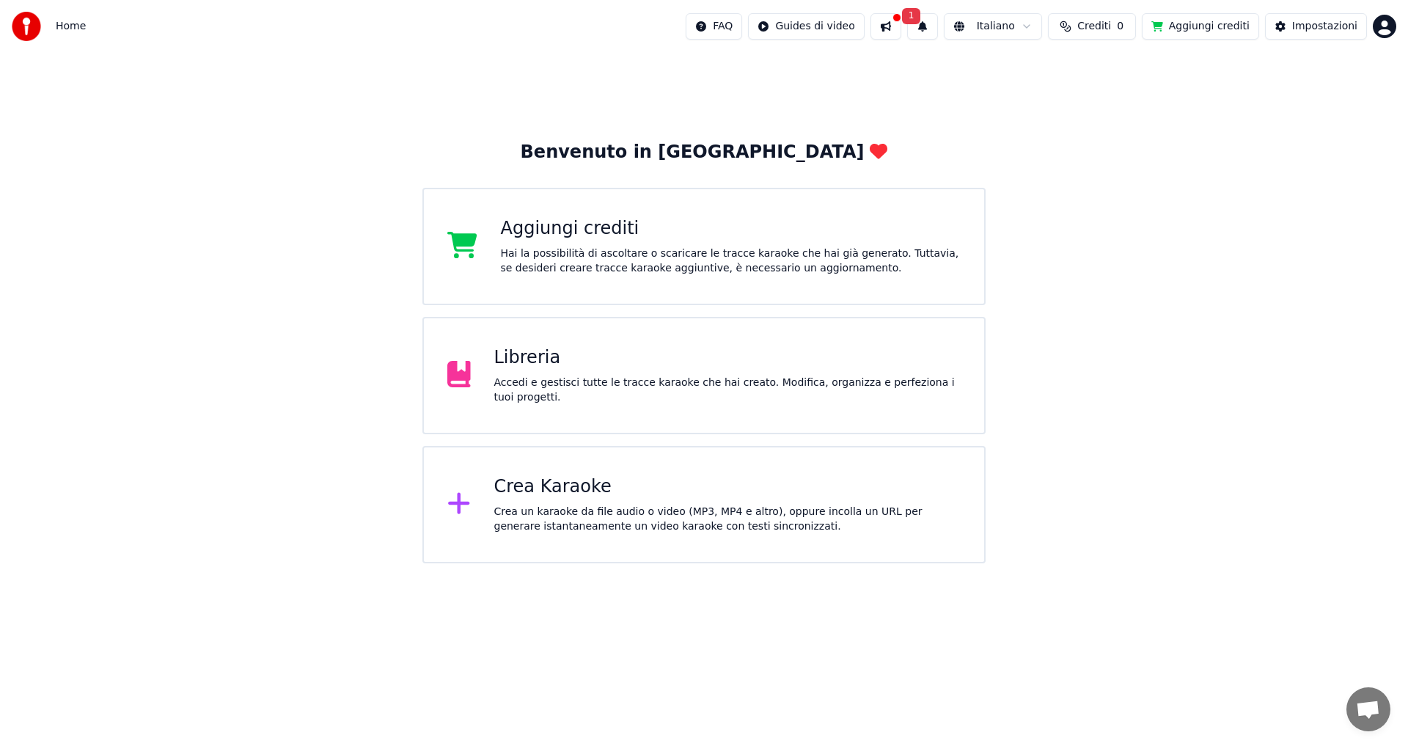 Image resolution: width=1408 pixels, height=746 pixels. What do you see at coordinates (727, 390) in the screenshot?
I see `div: Accedi e gestisci tutte le tracce karaoke che hai creato. Modifica, organizza e perfeziona i tuoi...` at bounding box center [727, 390].